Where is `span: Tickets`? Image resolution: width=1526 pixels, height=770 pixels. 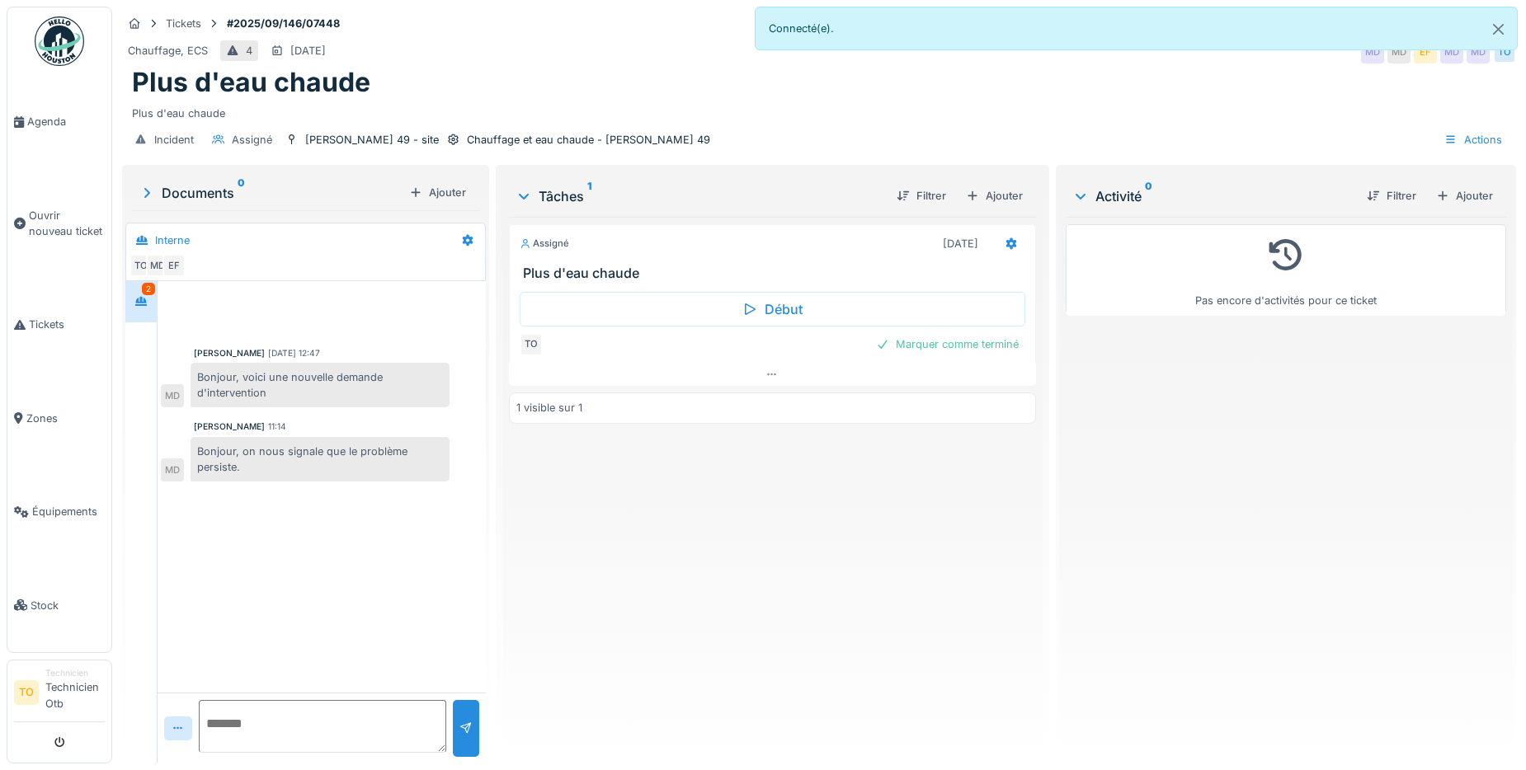 span: Tickets is located at coordinates (67, 324).